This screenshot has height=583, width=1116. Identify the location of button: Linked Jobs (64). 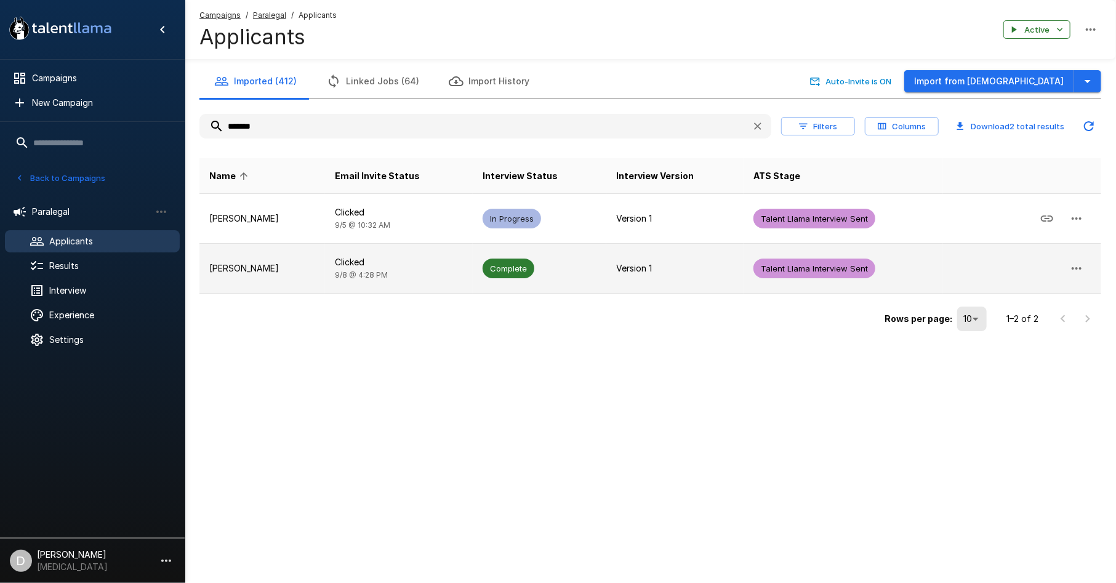
(372, 81).